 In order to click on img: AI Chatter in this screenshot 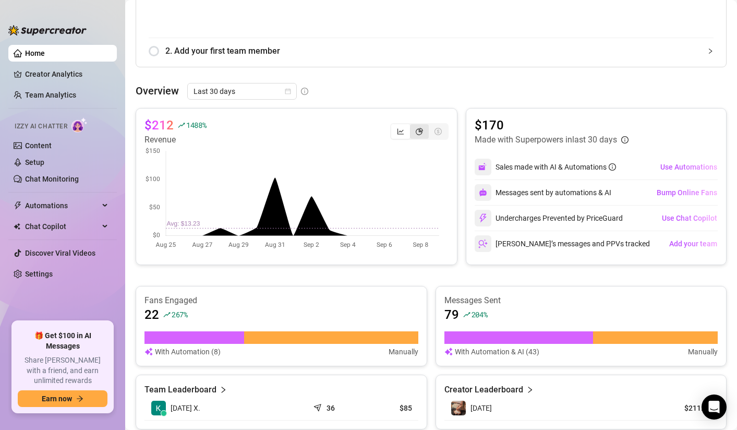, I will do `click(79, 125)`.